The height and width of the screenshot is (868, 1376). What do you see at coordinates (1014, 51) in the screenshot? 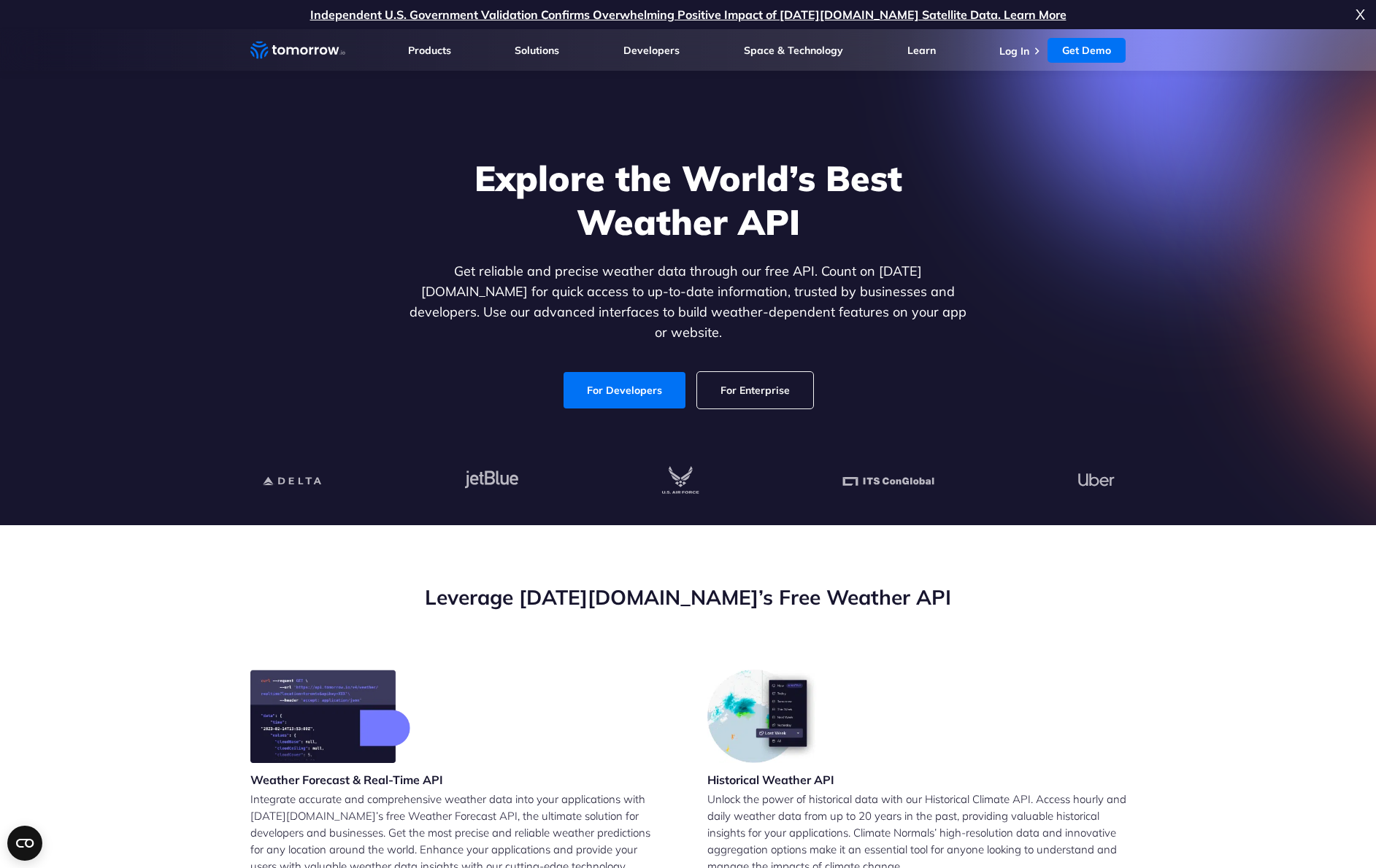
I see `a: Log In` at bounding box center [1014, 51].